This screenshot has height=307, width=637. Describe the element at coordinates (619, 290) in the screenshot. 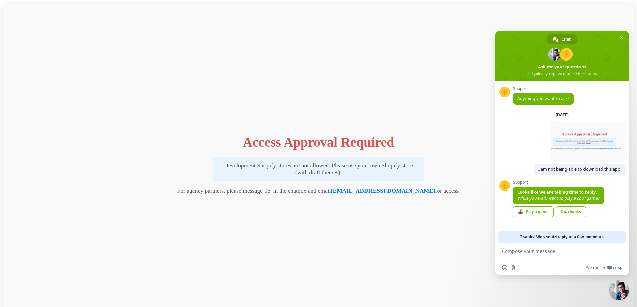

I see `div: Close chat` at that location.